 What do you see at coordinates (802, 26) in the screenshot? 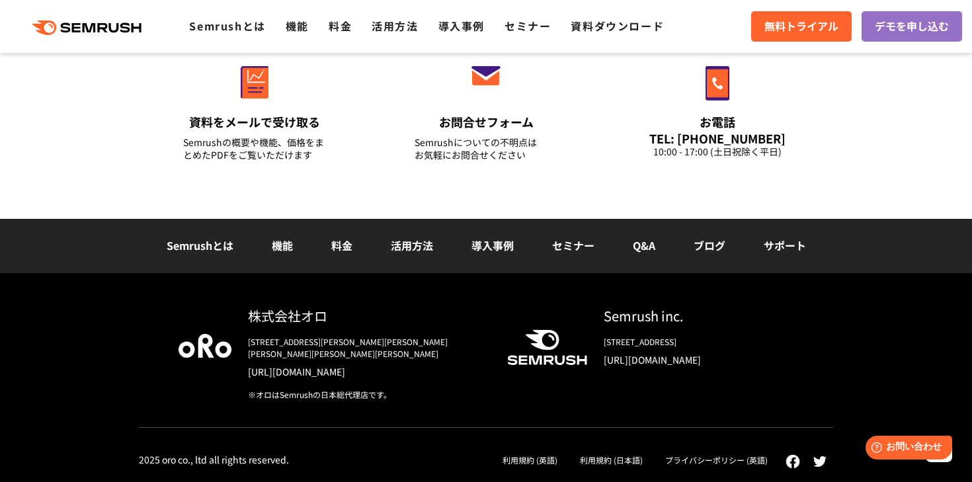
I see `span: 無料トライアル` at bounding box center [802, 26].